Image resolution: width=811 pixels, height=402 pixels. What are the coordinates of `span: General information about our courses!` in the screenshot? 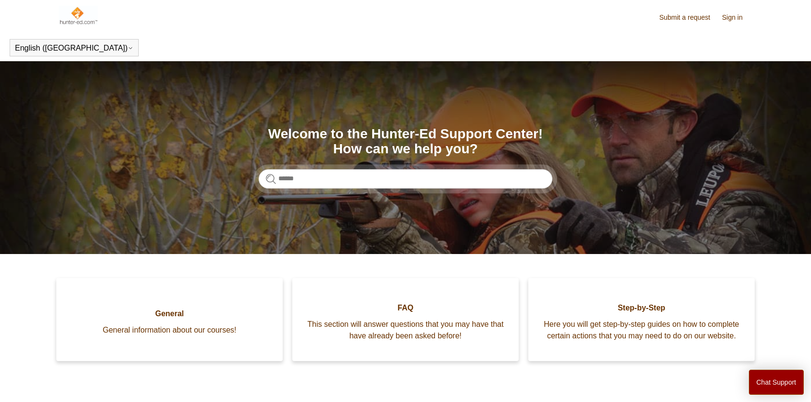 It's located at (170, 330).